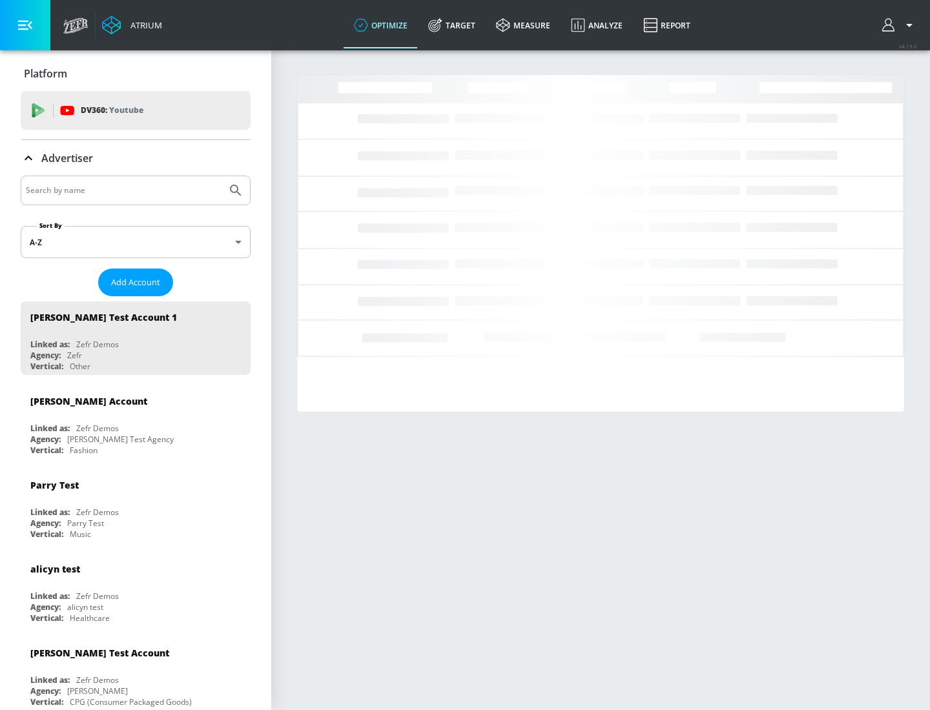 This screenshot has width=930, height=710. I want to click on span: v 4.19.0, so click(908, 46).